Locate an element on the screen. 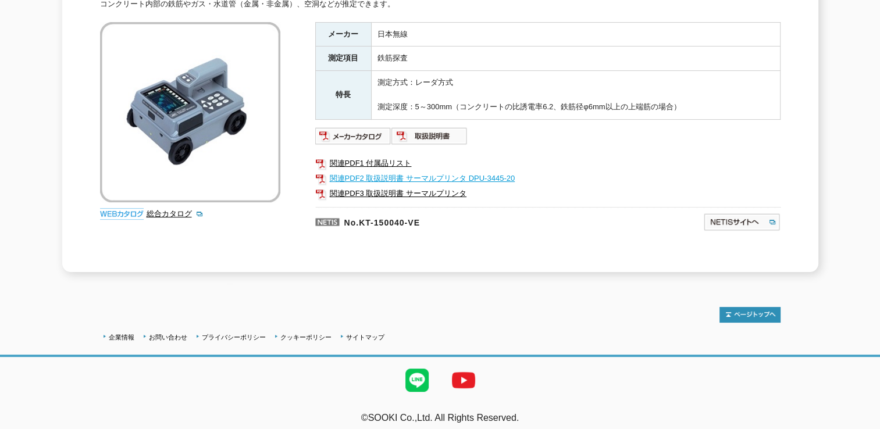  a: 関連PDF2 取扱説明書 サーマルプリンタ DPU-3445-20 is located at coordinates (548, 179).